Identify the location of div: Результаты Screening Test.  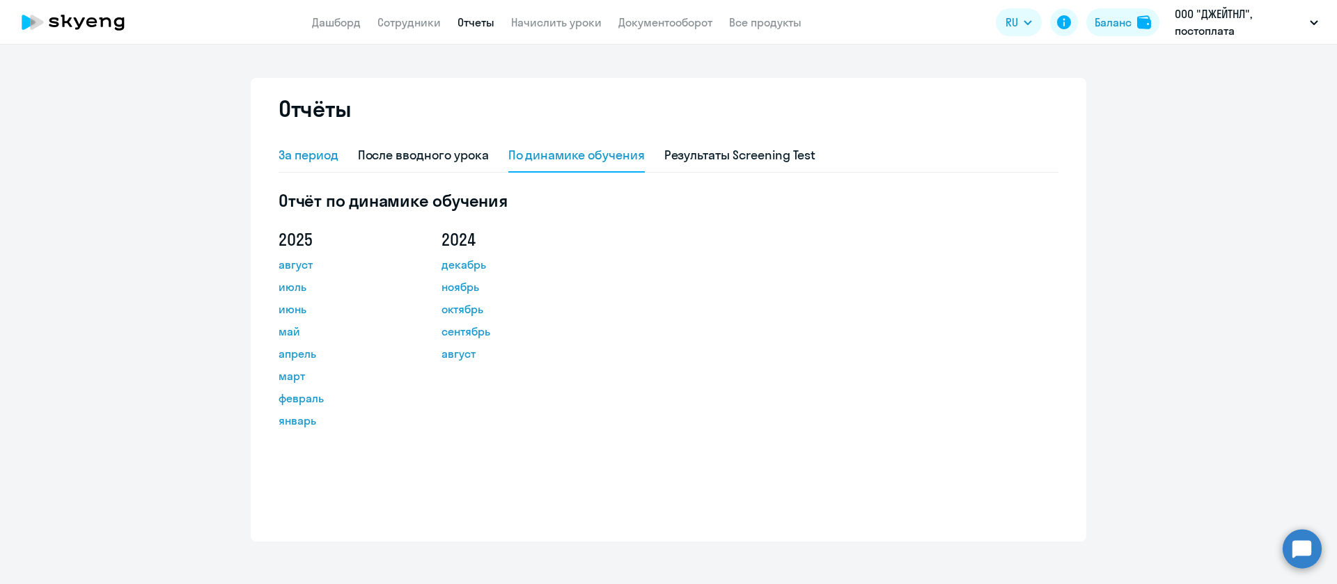
(740, 155).